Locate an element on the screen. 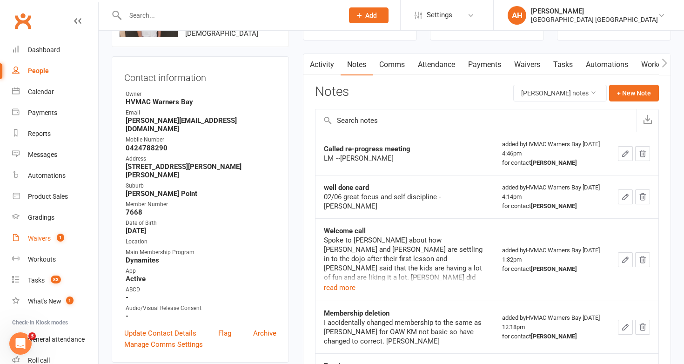 The height and width of the screenshot is (364, 684). strong: well done card is located at coordinates (346, 187).